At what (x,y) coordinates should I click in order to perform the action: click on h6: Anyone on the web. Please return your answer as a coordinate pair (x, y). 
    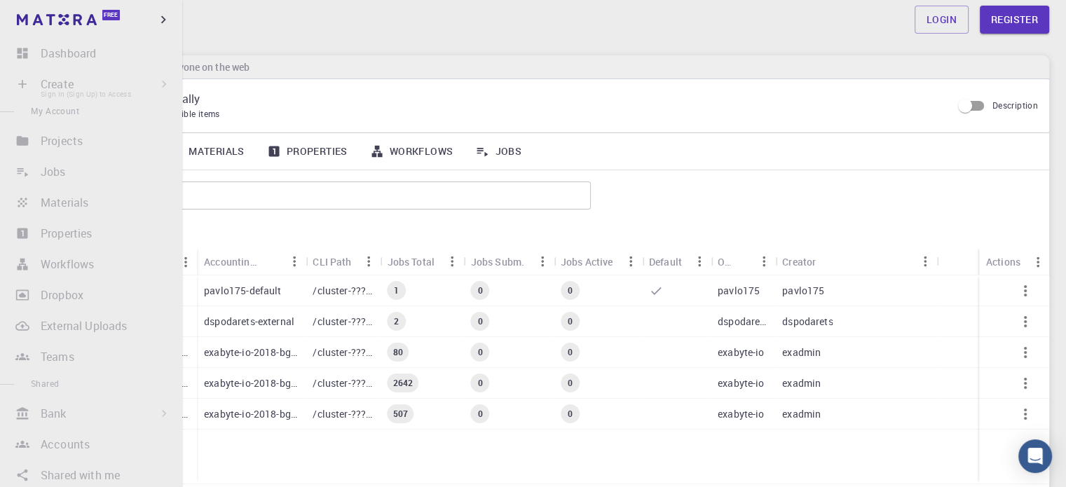
    Looking at the image, I should click on (205, 67).